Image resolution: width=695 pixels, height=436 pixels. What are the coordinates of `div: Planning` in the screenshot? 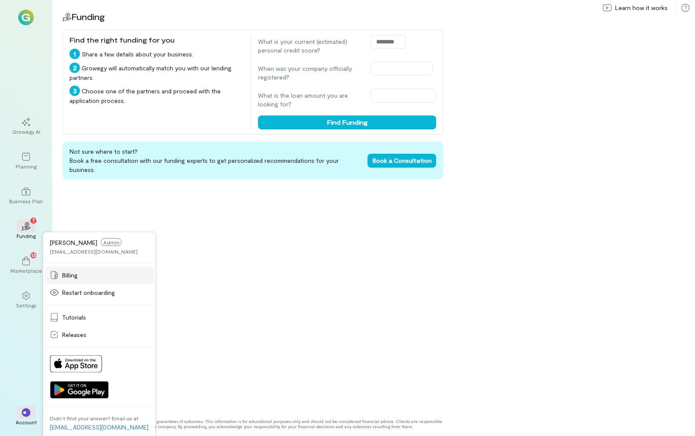 It's located at (26, 166).